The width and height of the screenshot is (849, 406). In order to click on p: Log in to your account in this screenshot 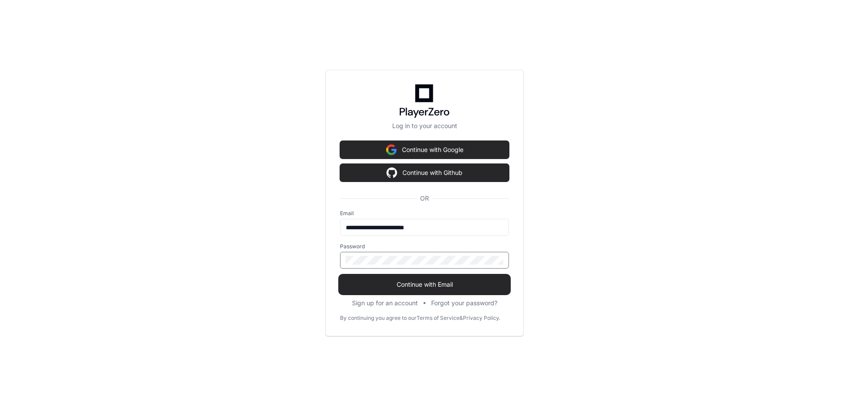, I will do `click(424, 126)`.